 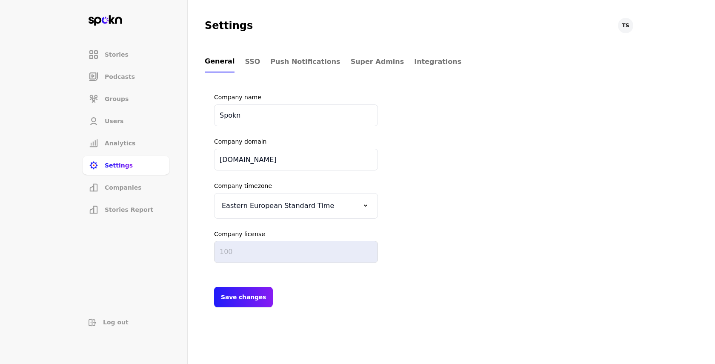 I want to click on h2: Company license, so click(x=419, y=234).